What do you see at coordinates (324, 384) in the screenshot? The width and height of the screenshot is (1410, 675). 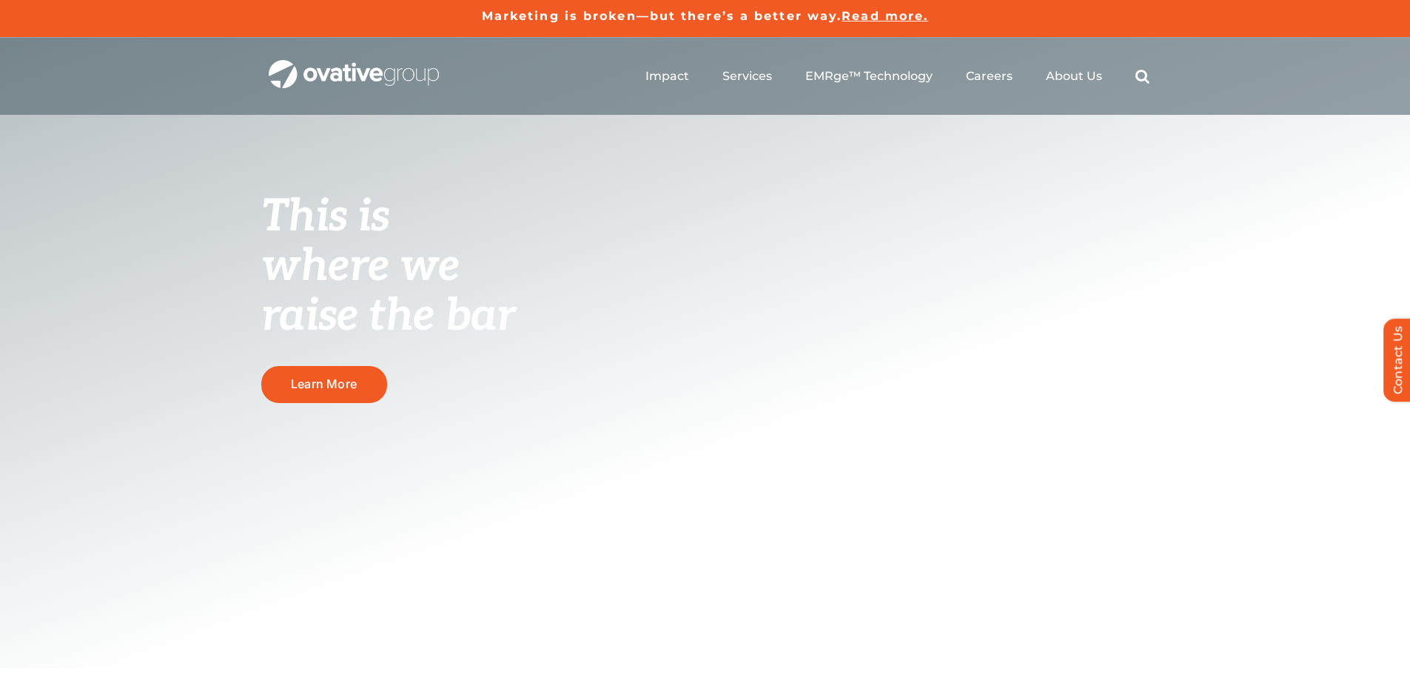 I see `span: Learn More` at bounding box center [324, 384].